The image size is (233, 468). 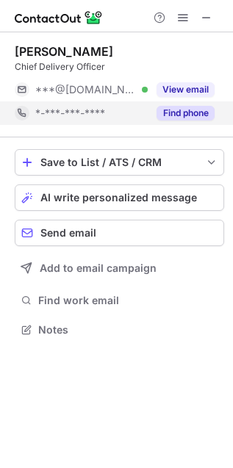 I want to click on span: Notes, so click(x=128, y=330).